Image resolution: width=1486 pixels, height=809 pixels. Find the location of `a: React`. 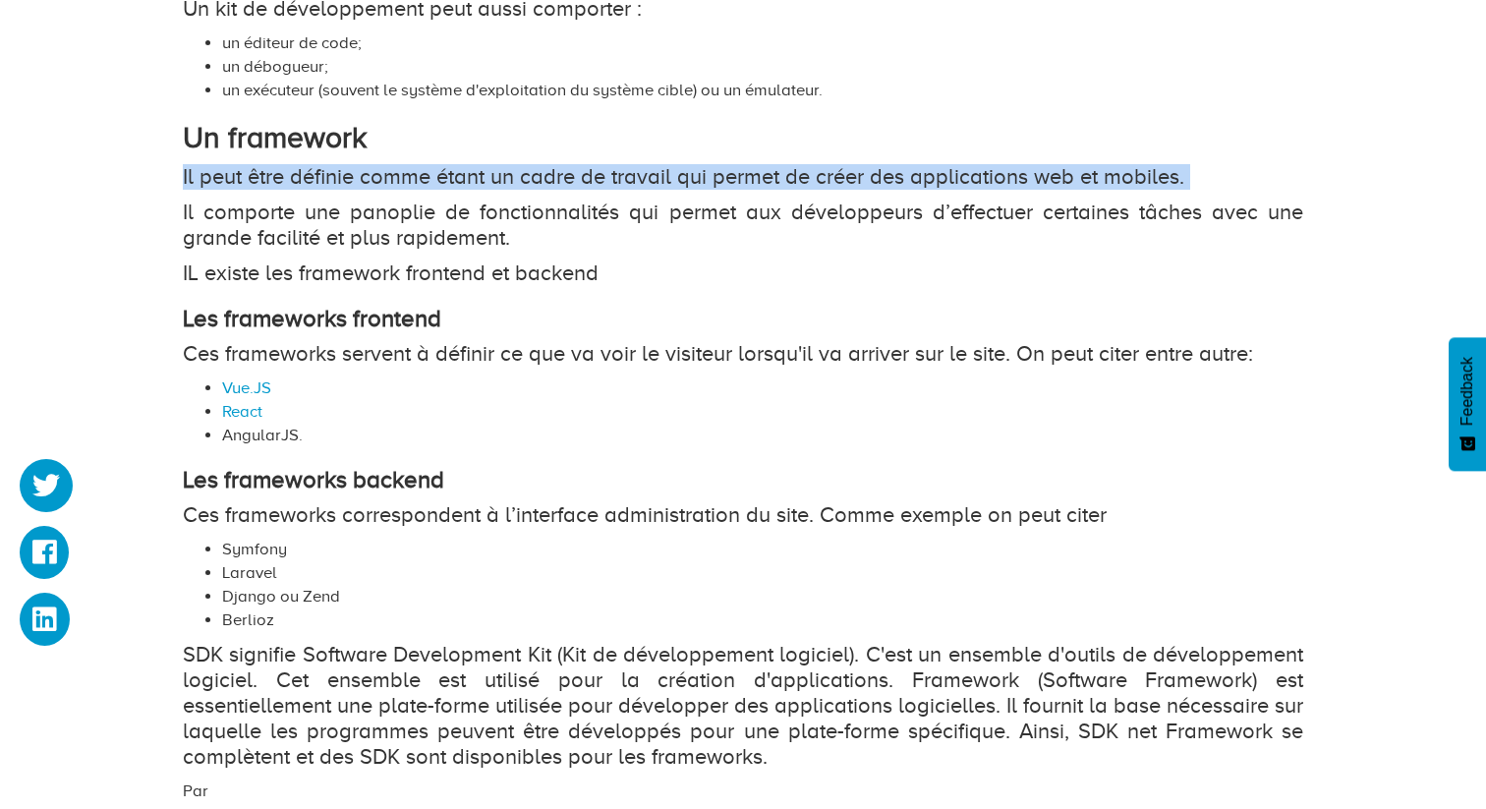

a: React is located at coordinates (242, 411).